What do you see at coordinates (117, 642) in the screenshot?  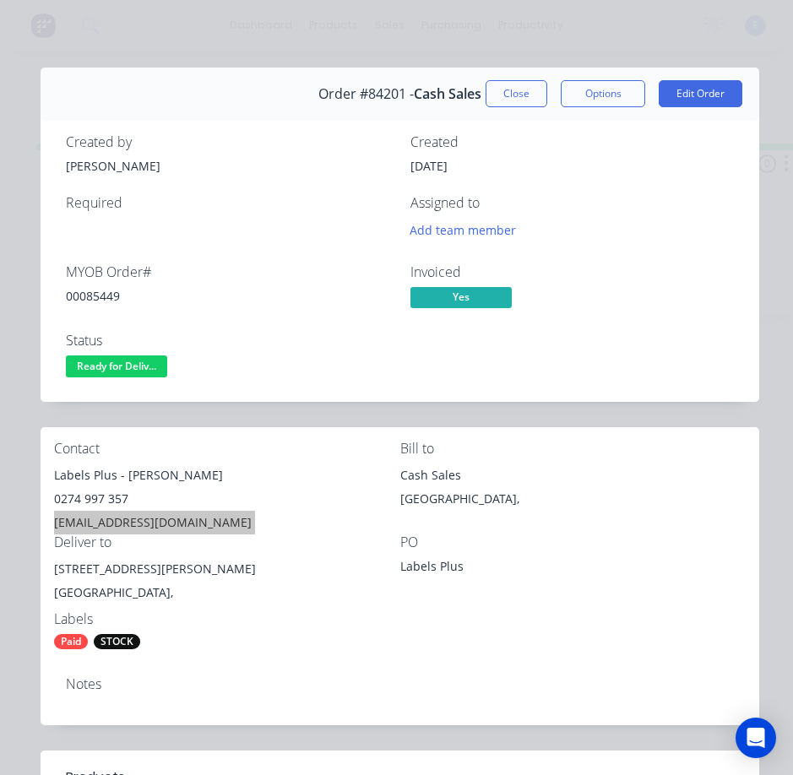 I see `div: STOCK` at bounding box center [117, 642].